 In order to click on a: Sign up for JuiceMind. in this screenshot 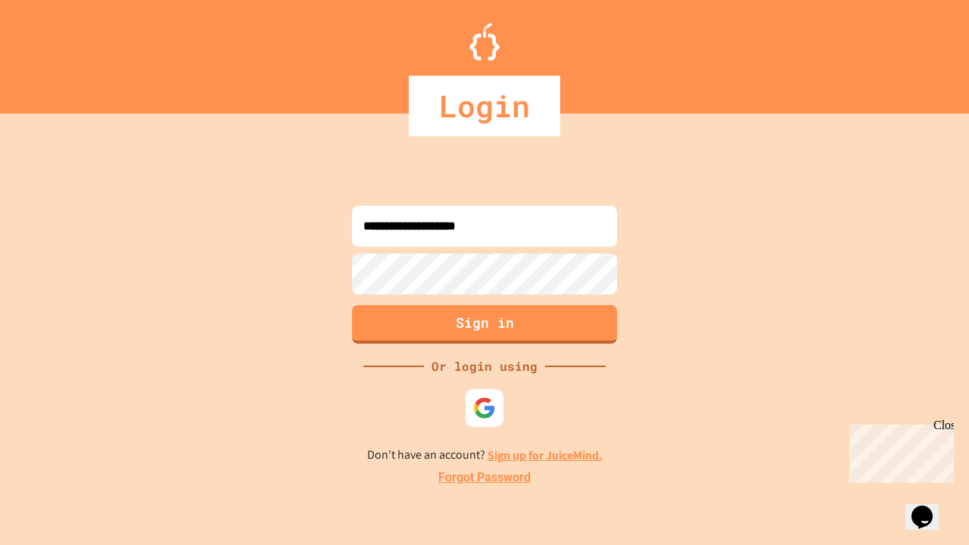, I will do `click(545, 455)`.